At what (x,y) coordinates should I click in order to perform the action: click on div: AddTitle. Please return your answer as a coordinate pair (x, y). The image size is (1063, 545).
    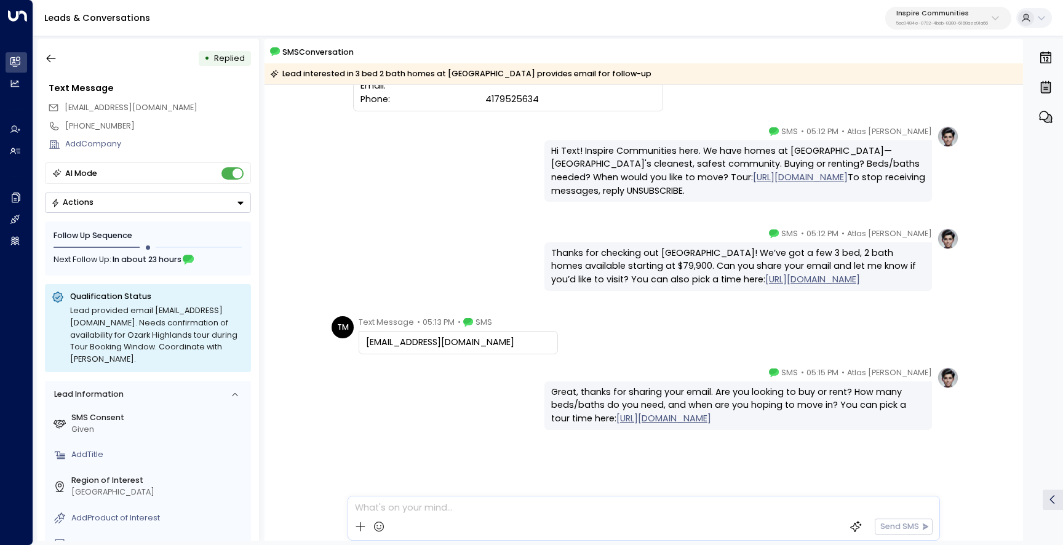
    Looking at the image, I should click on (159, 455).